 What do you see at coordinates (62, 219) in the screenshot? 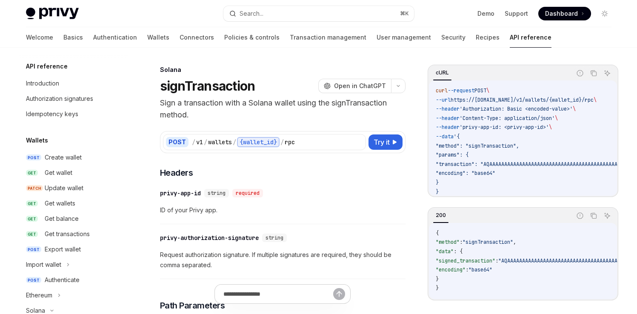
I see `div: Get balance` at bounding box center [62, 219].